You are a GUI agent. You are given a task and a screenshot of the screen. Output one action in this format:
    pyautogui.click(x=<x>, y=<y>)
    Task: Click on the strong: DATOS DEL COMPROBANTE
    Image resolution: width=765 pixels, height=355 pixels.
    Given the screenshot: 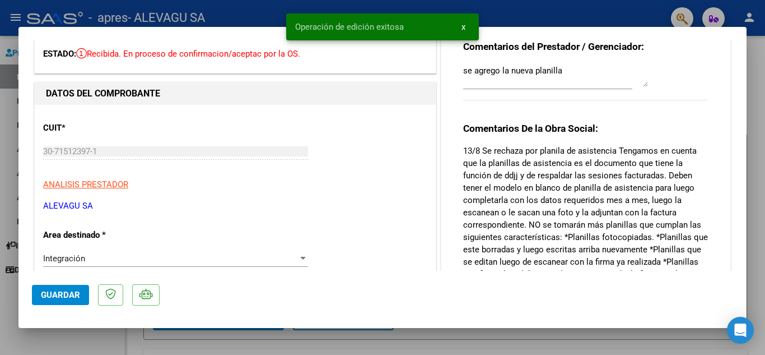 What is the action you would take?
    pyautogui.click(x=103, y=93)
    